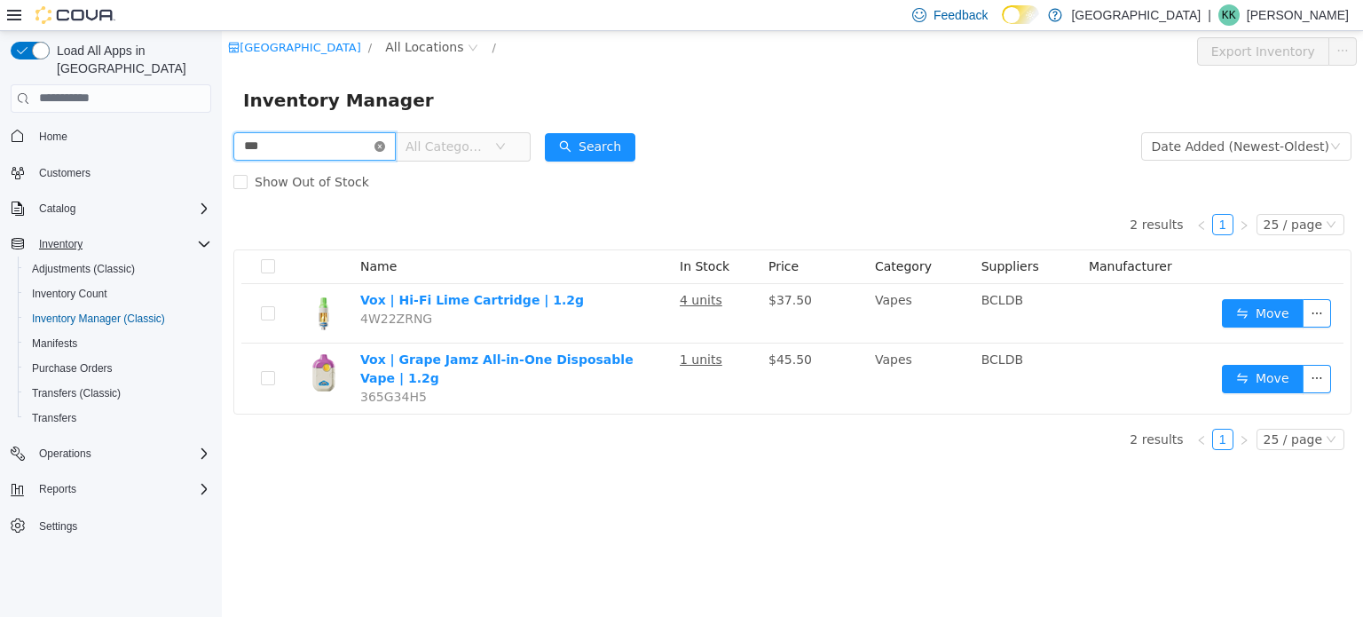  Describe the element at coordinates (118, 318) in the screenshot. I see `button: Inventory Manager (Classic)` at that location.